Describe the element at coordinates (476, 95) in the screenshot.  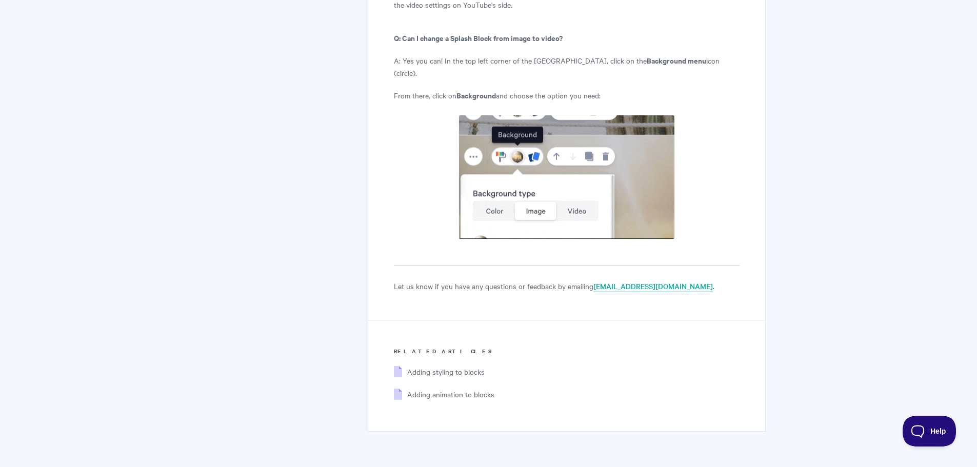
I see `strong: Background` at that location.